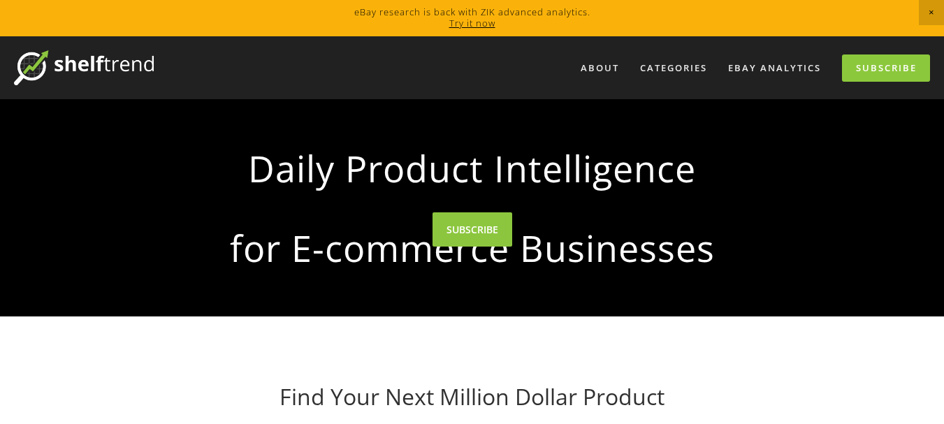  Describe the element at coordinates (472, 168) in the screenshot. I see `strong: Daily Product Intelligence` at that location.